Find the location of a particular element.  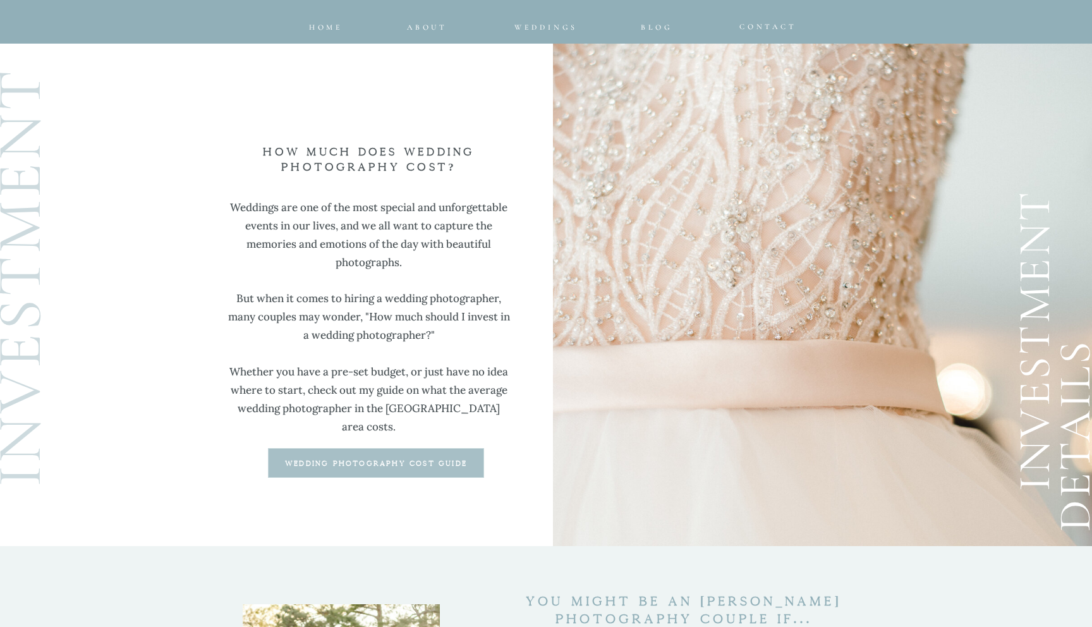

span: Blog is located at coordinates (657, 27).